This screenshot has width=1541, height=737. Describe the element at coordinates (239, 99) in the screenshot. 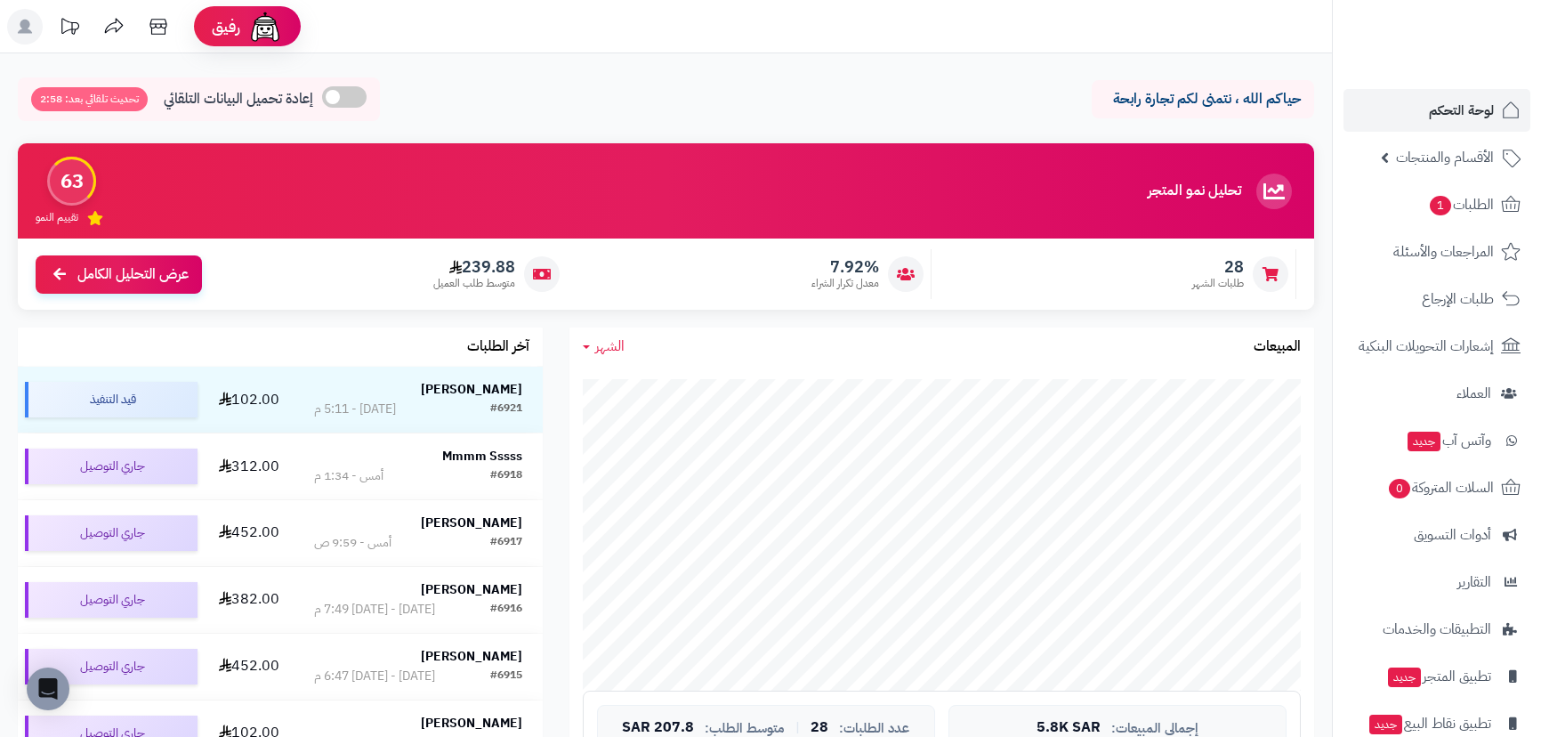

I see `span: إعادة تحميل البيانات التلقائي` at that location.